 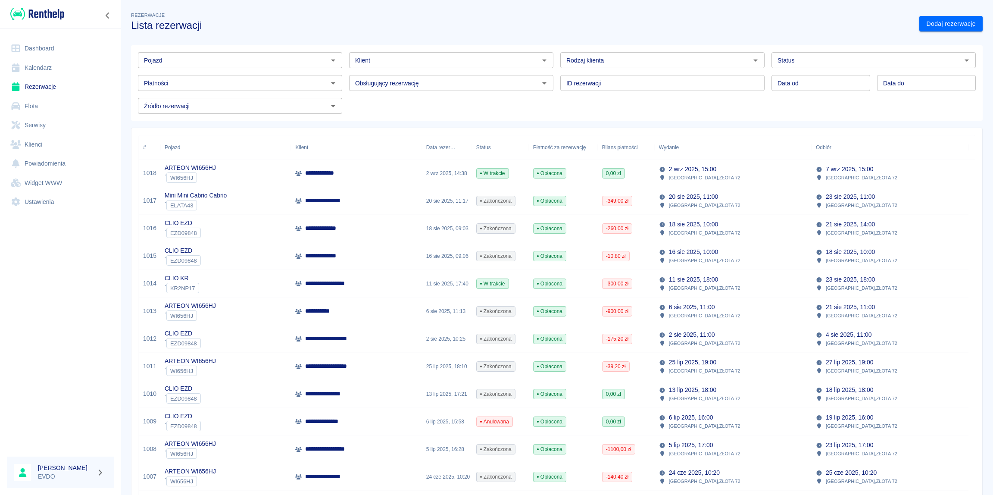 What do you see at coordinates (693, 252) in the screenshot?
I see `p: 16 sie 2025, 10:00` at bounding box center [693, 252].